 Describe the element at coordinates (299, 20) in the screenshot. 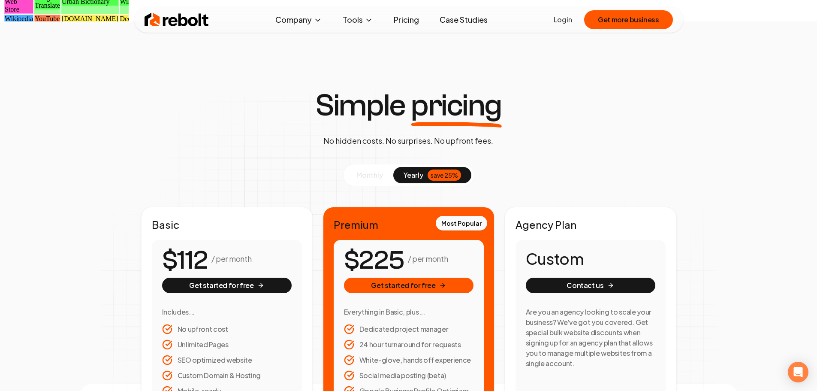

I see `button: Company` at that location.